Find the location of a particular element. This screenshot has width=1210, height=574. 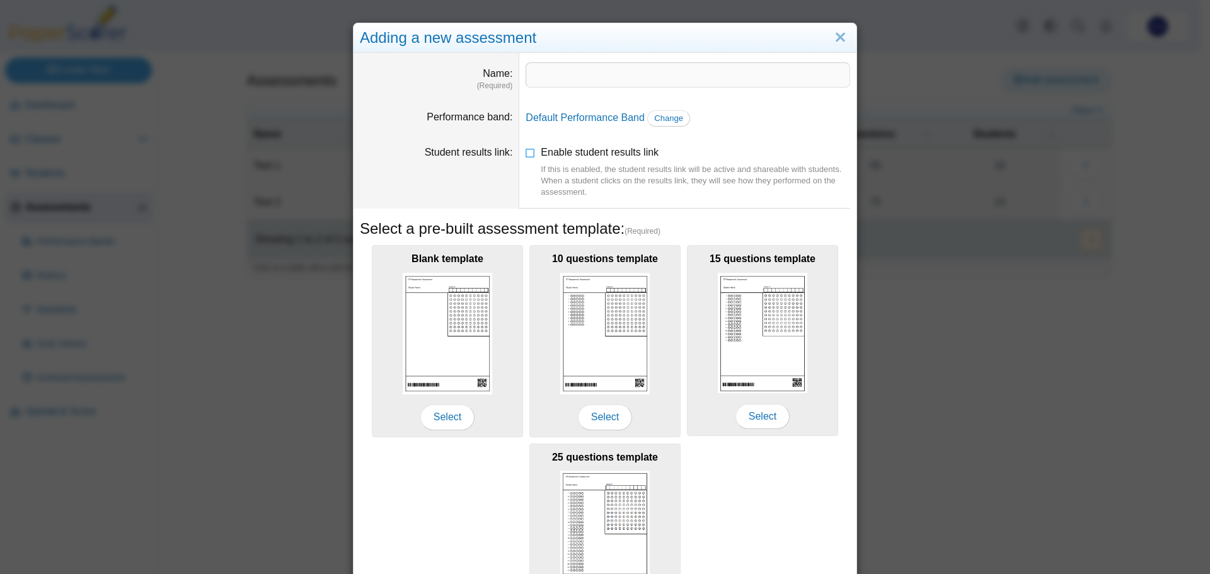

b: 15 questions template is located at coordinates (762, 258).